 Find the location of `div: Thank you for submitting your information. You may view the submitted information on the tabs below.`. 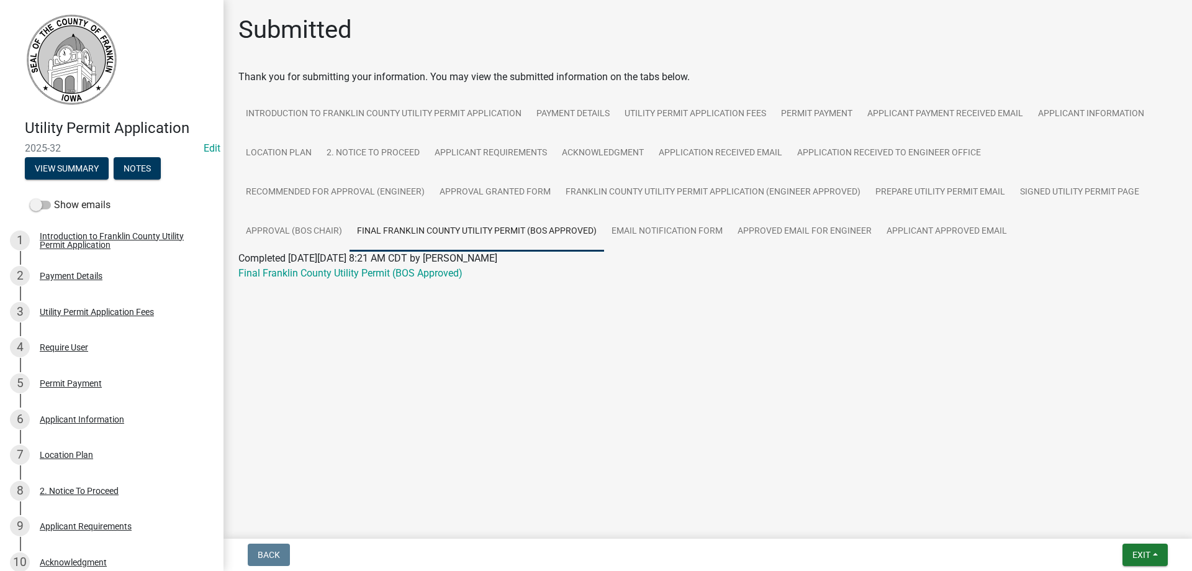

div: Thank you for submitting your information. You may view the submitted information on the tabs below. is located at coordinates (708, 77).